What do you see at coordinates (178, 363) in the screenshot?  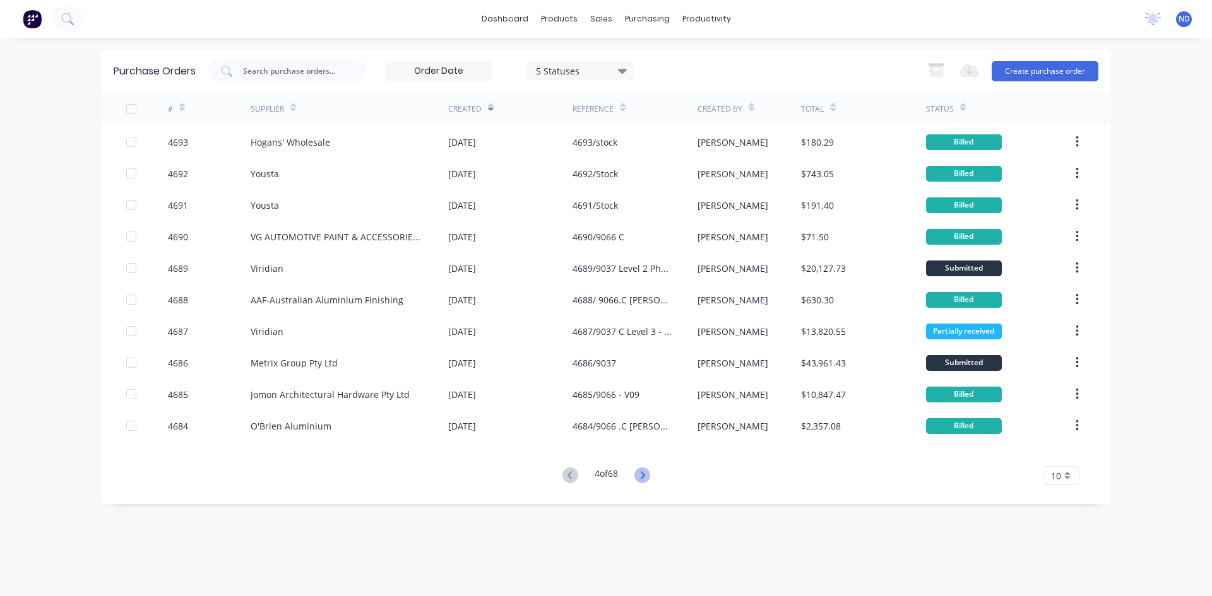 I see `div: 4686` at bounding box center [178, 363].